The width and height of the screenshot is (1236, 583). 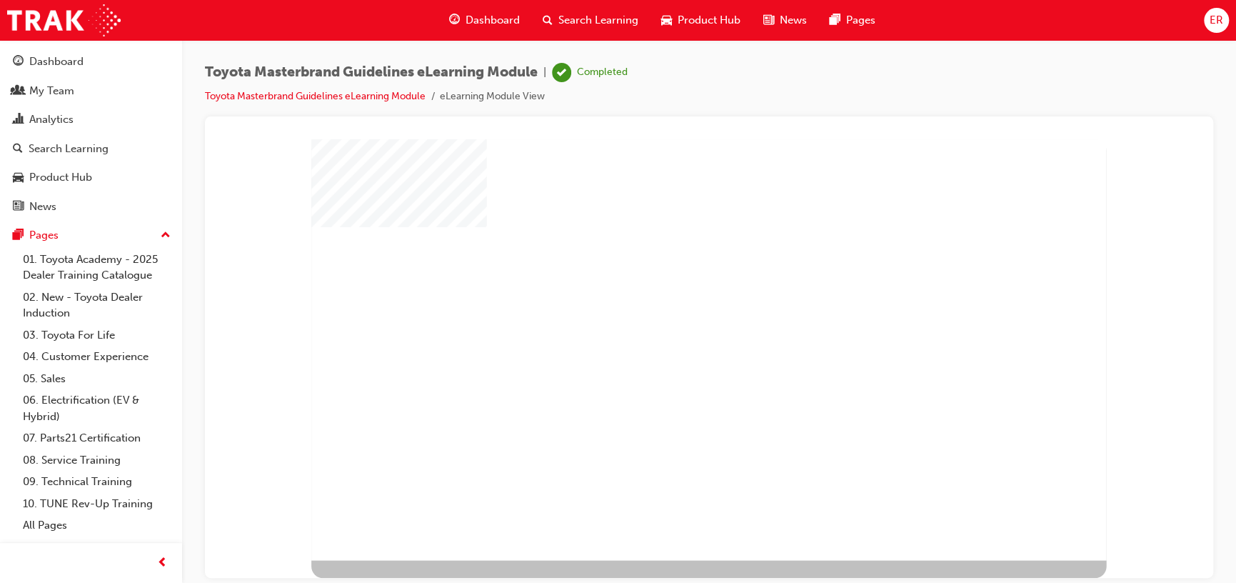 I want to click on a: 10. TUNE Rev-Up Training, so click(x=96, y=504).